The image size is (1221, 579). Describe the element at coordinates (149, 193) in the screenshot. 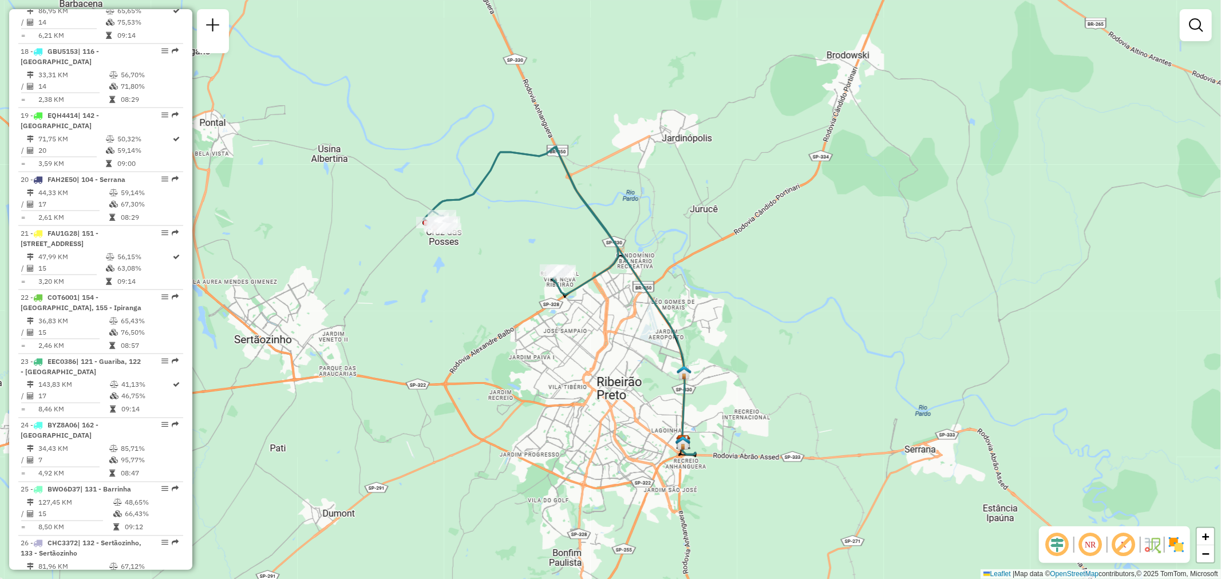

I see `td: 59,14%` at that location.